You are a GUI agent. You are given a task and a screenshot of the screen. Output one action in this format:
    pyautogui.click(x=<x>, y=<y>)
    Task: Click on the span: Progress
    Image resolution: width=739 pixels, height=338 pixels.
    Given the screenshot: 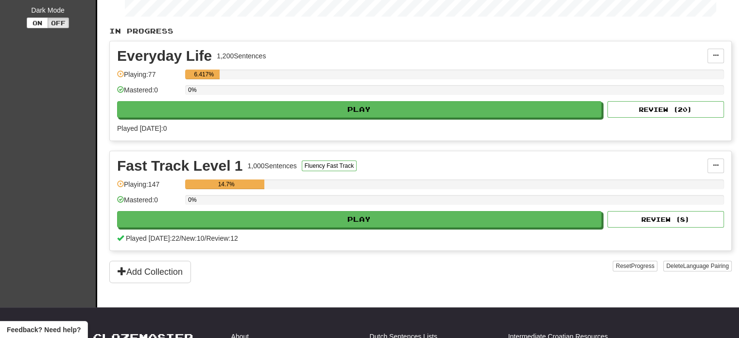 What is the action you would take?
    pyautogui.click(x=643, y=266)
    